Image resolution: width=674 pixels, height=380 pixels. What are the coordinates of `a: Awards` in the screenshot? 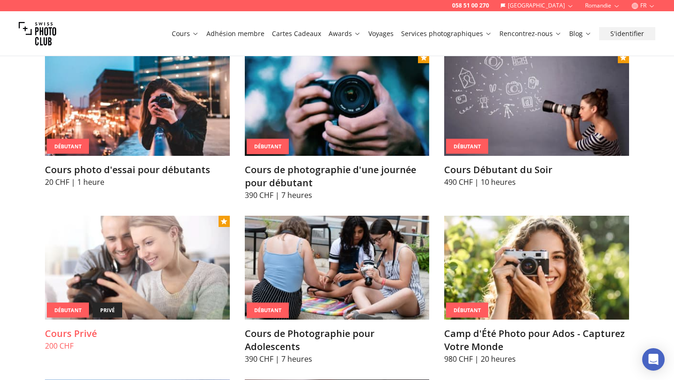 It's located at (344, 34).